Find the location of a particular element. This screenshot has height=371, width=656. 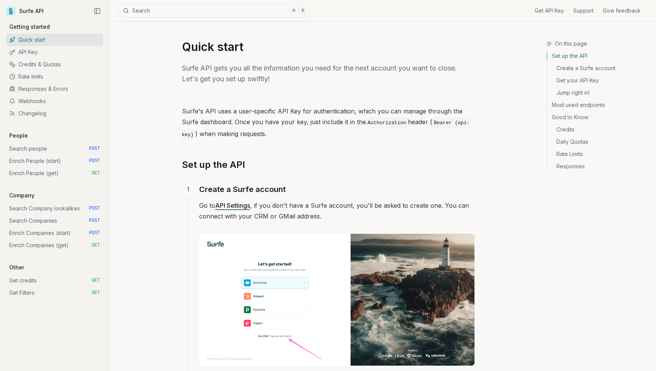

a: Credits & Quotas is located at coordinates (54, 64).